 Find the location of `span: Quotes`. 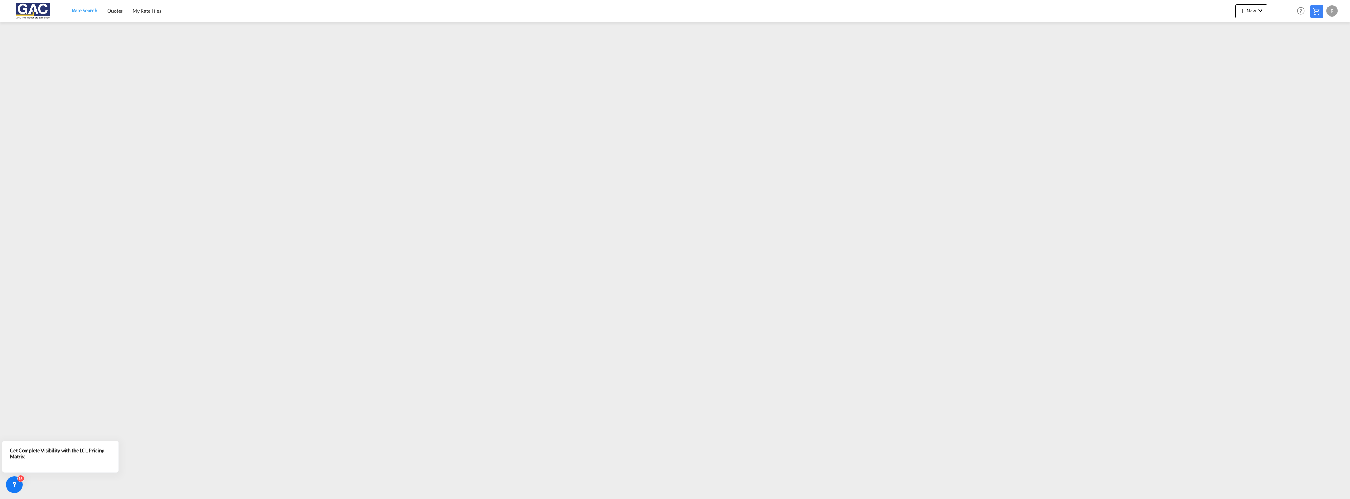

span: Quotes is located at coordinates (115, 11).